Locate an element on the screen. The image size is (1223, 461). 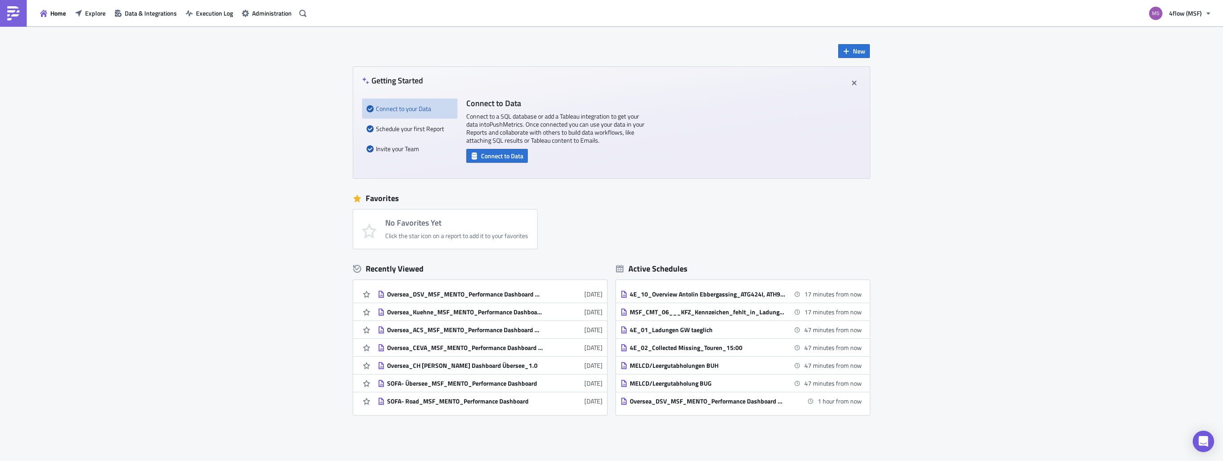
a: MELCD/Leergutabholung BUG47 minutes from now is located at coordinates (741, 383).